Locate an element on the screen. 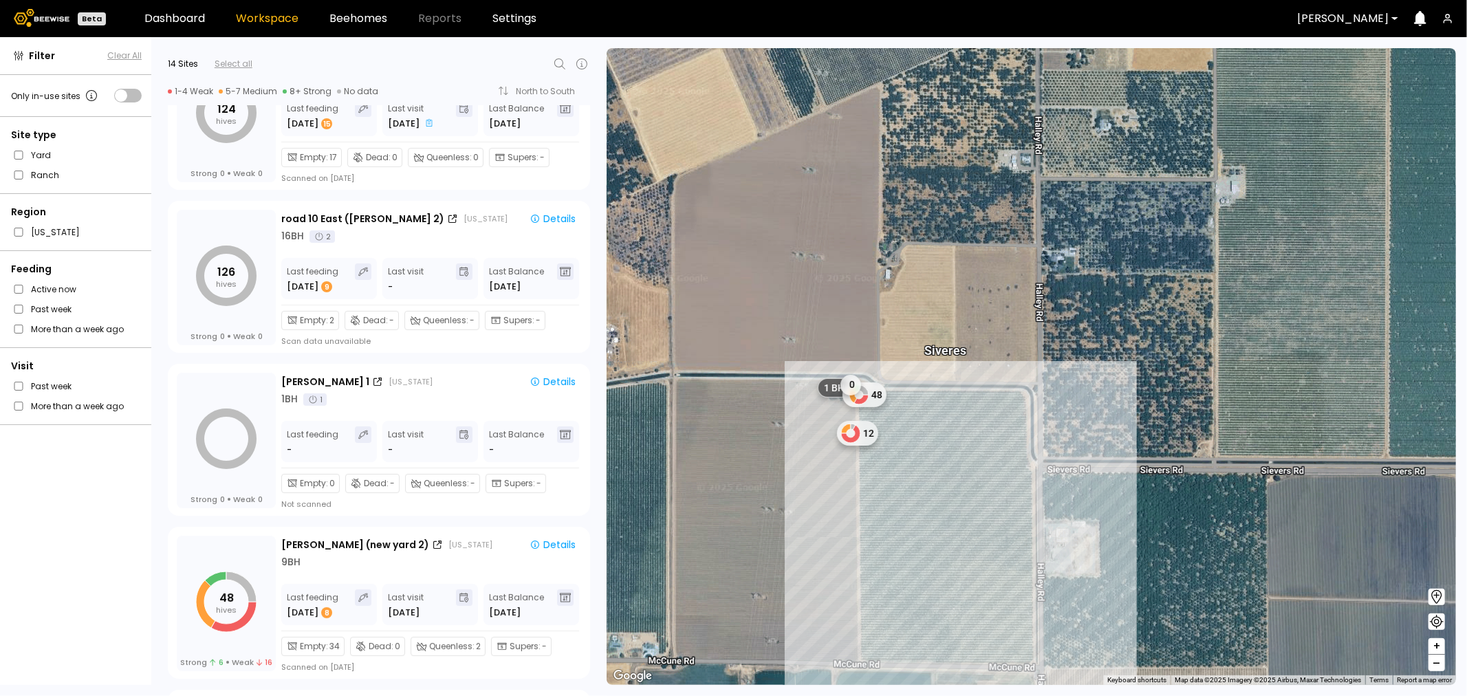  div: 5-7 Medium is located at coordinates (248, 91).